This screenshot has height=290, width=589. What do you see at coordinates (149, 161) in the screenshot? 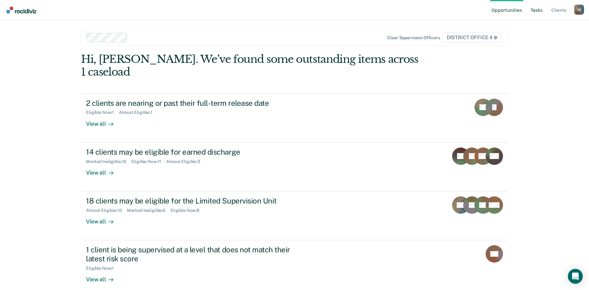
I see `div: Eligible Now : 11` at bounding box center [149, 161].